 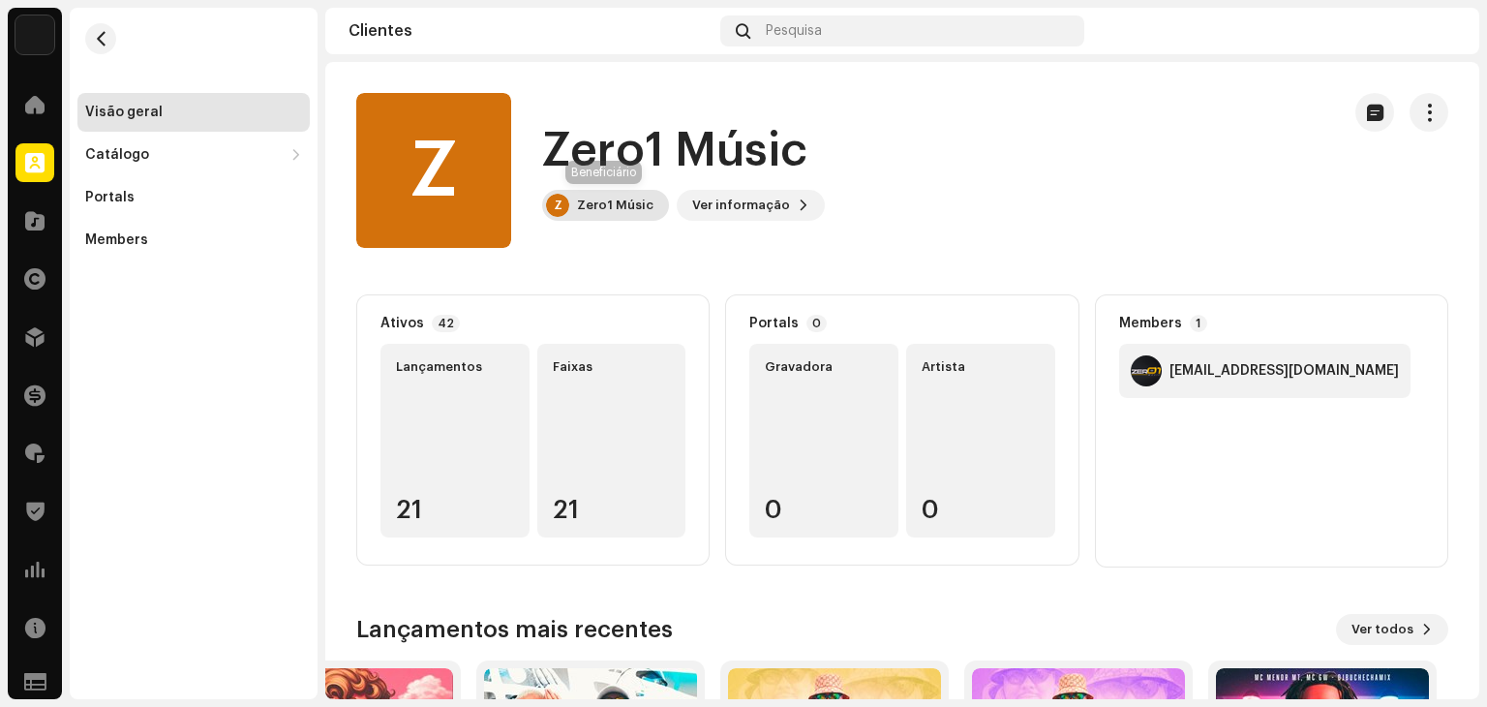 What do you see at coordinates (124, 112) in the screenshot?
I see `div: Visão geral` at bounding box center [124, 112].